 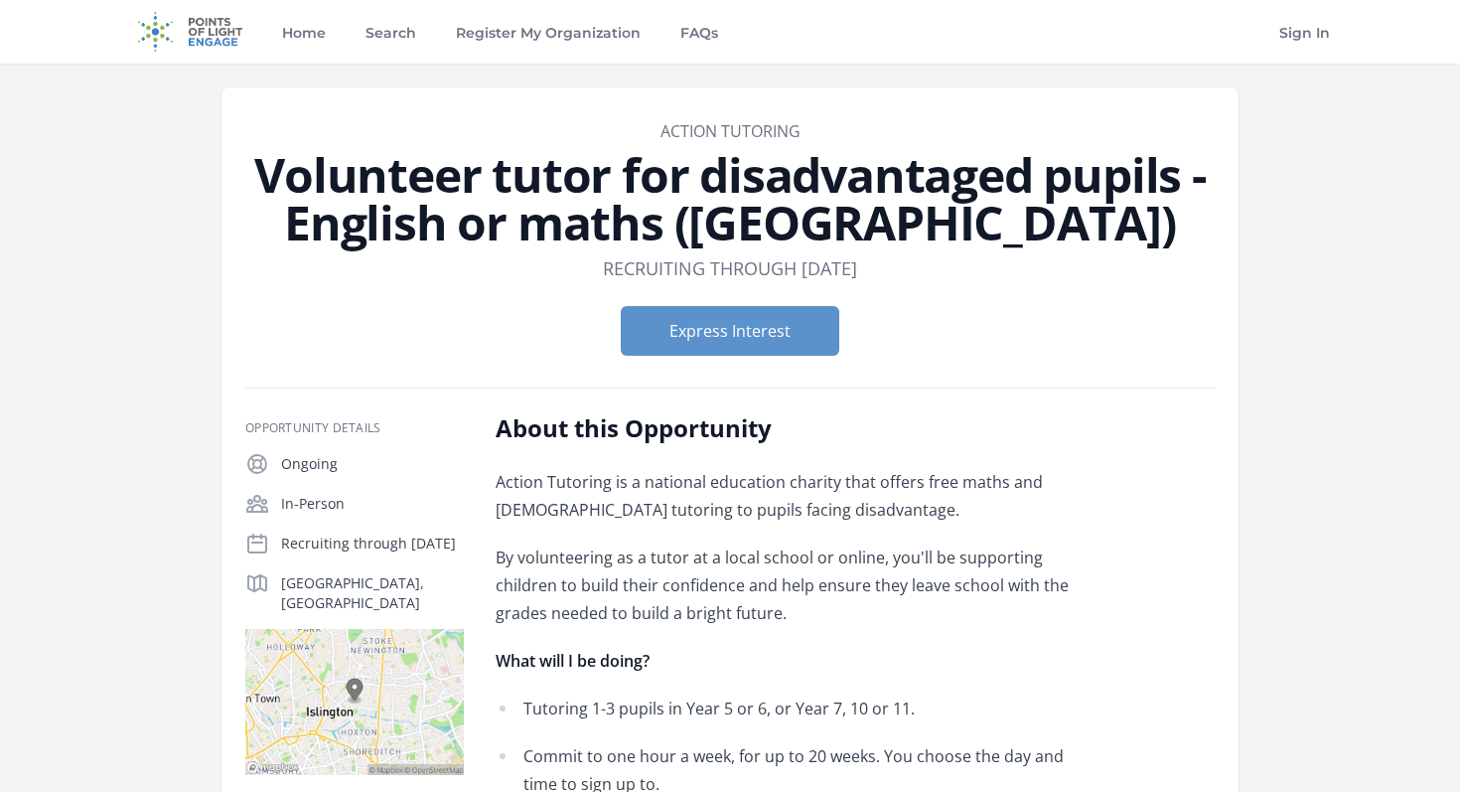 I want to click on p: In-Person, so click(x=372, y=504).